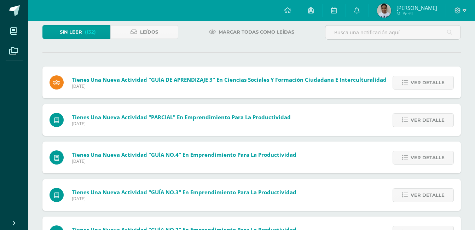 This screenshot has height=230, width=475. Describe the element at coordinates (229, 80) in the screenshot. I see `span: Tienes una nueva actividad "GUÍA DE APRENDIZAJE 3" En Ciencias Sociales y Formación Ciudadana e I...` at that location.